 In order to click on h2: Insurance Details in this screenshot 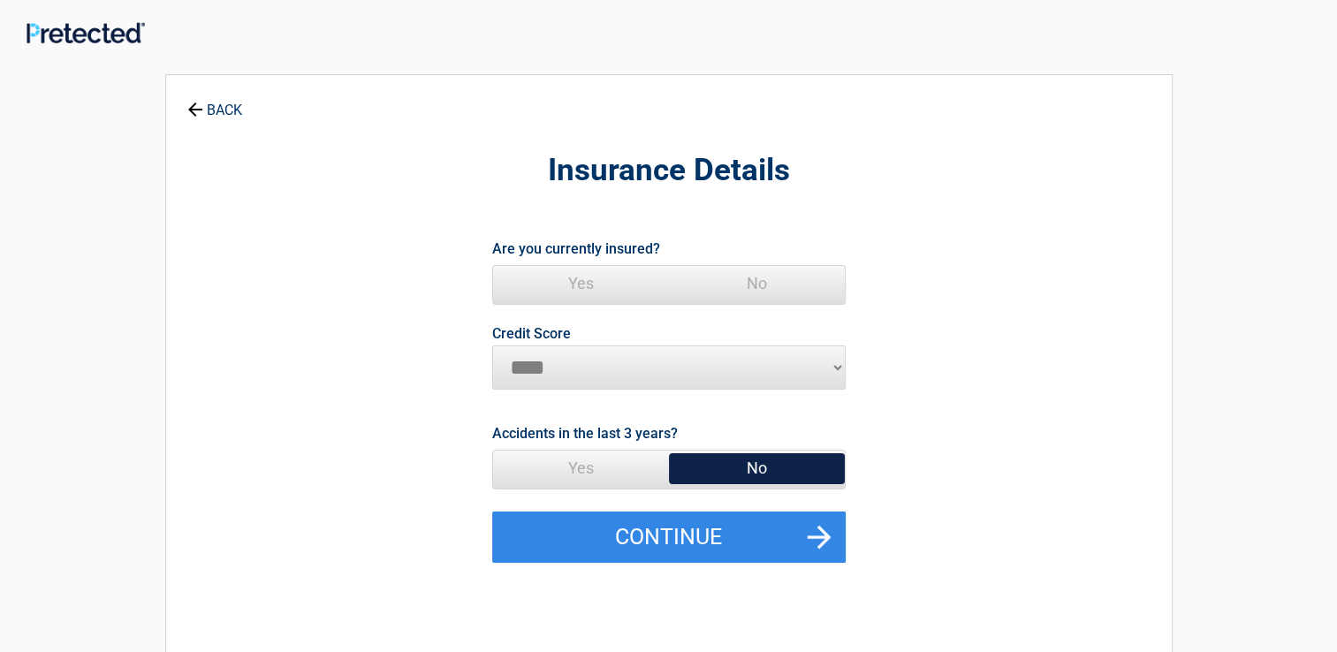, I will do `click(669, 171)`.